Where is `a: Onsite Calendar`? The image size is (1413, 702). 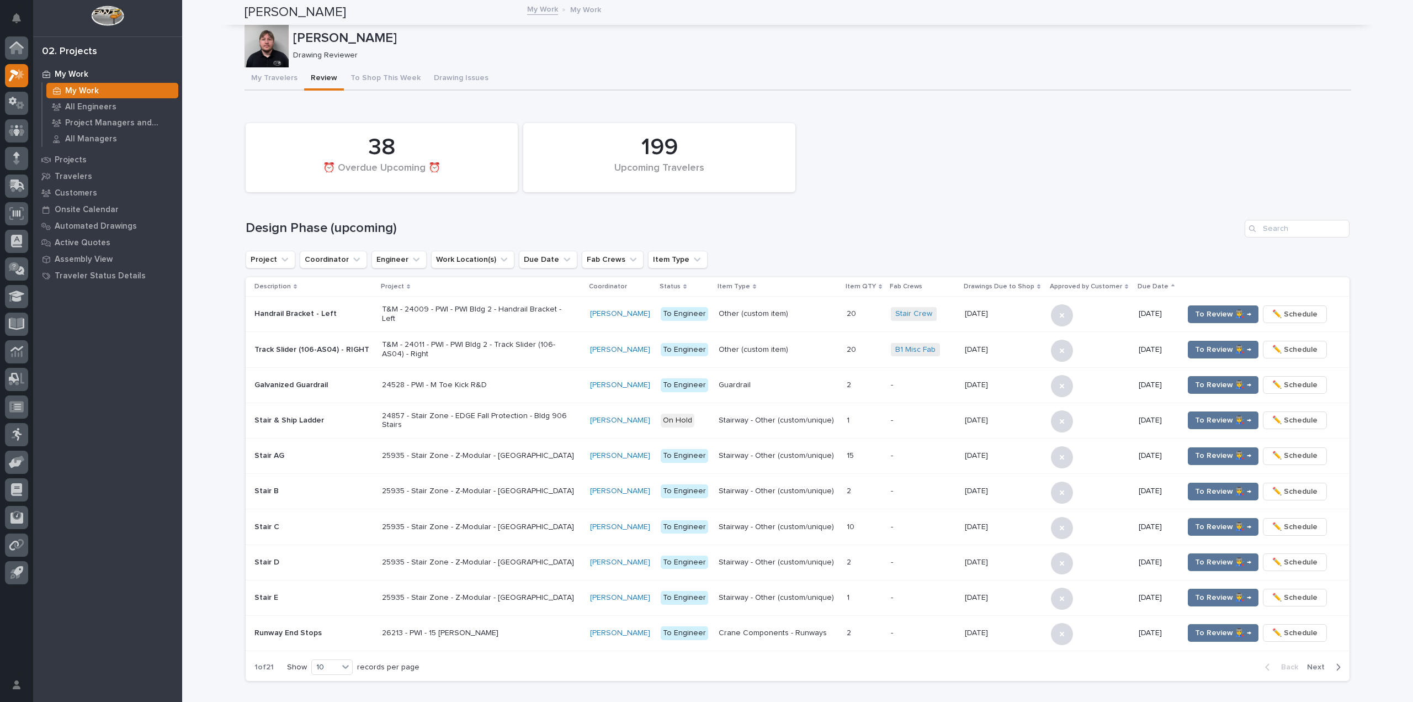
a: Onsite Calendar is located at coordinates (108, 209).